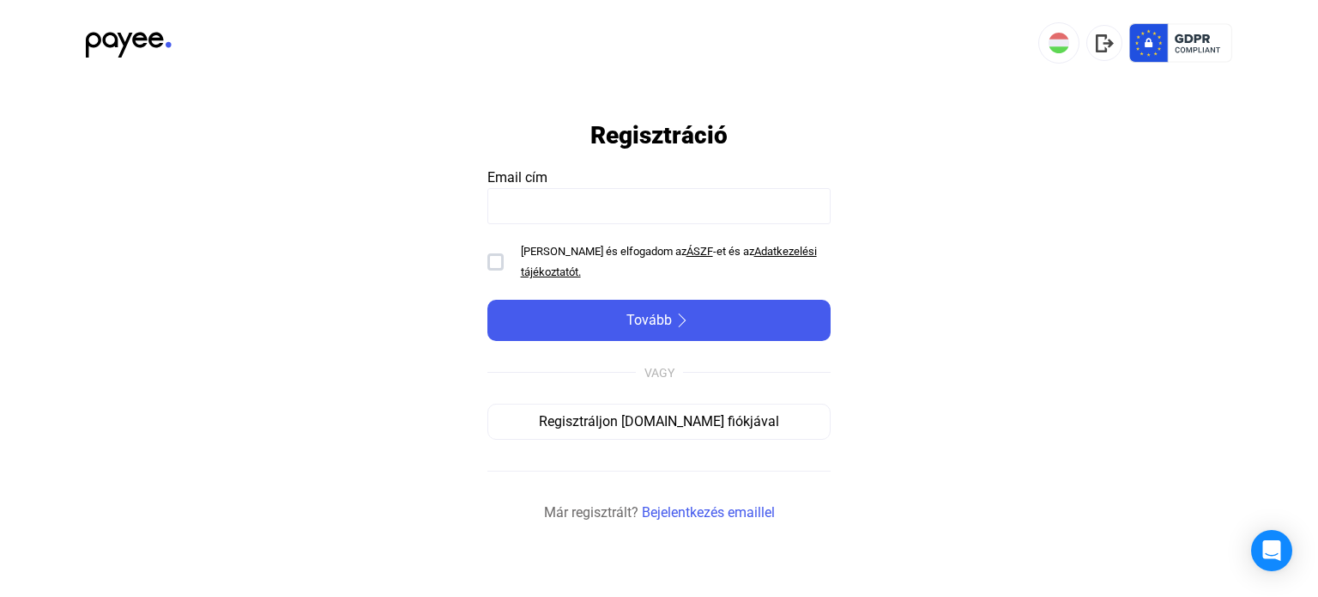  What do you see at coordinates (1059, 43) in the screenshot?
I see `button: HU` at bounding box center [1059, 43].